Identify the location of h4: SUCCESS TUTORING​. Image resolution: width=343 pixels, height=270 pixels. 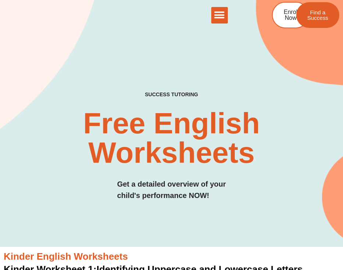
(171, 94).